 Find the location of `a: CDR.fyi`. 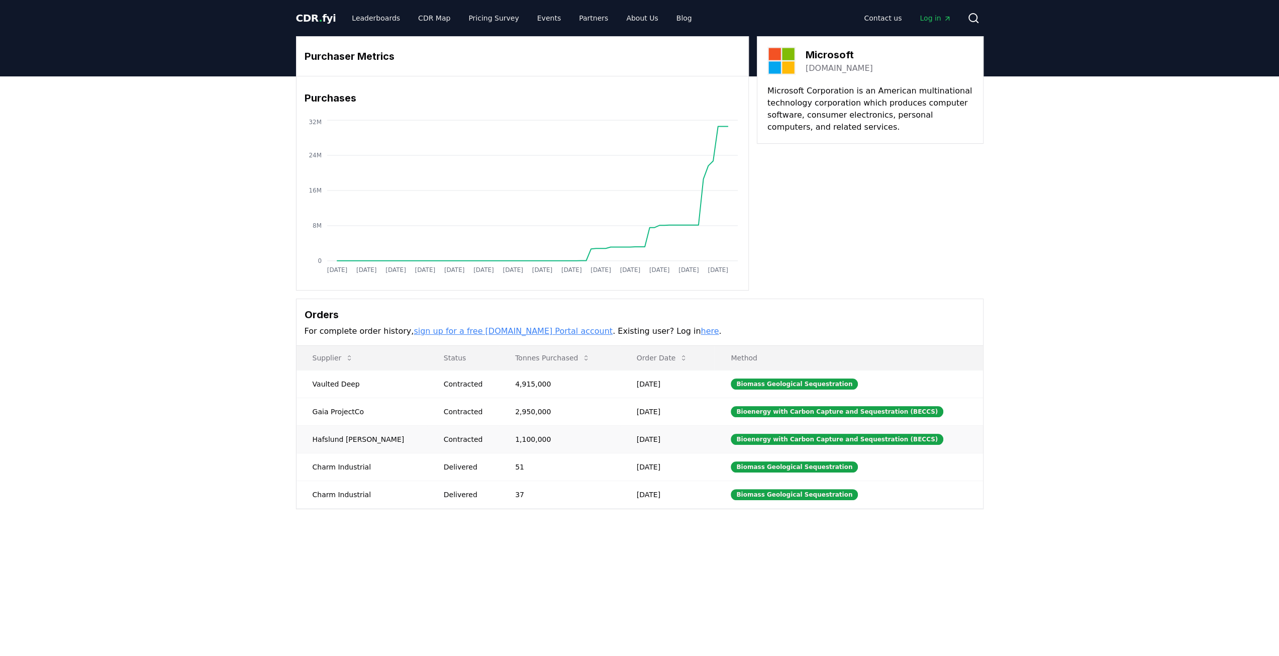

a: CDR.fyi is located at coordinates (316, 18).